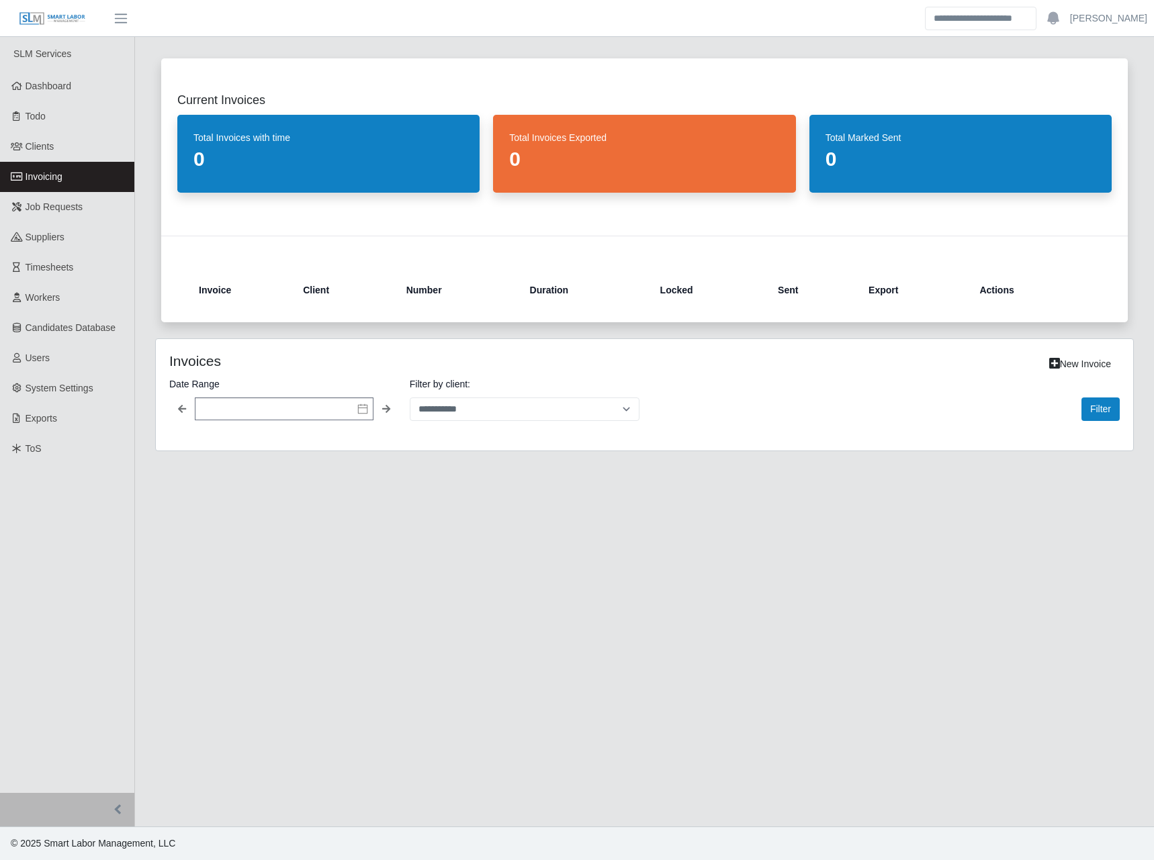 This screenshot has width=1154, height=860. Describe the element at coordinates (43, 297) in the screenshot. I see `span: Workers` at that location.